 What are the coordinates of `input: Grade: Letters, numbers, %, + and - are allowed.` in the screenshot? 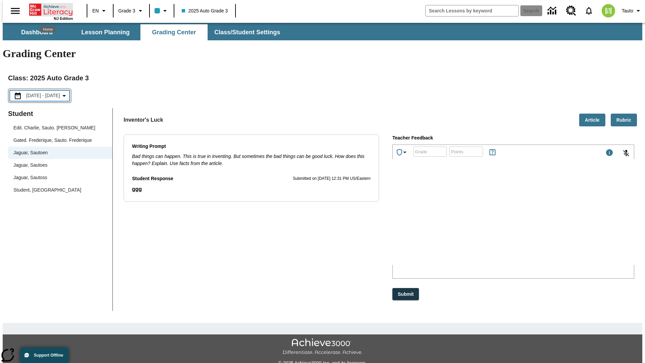 It's located at (430, 151).